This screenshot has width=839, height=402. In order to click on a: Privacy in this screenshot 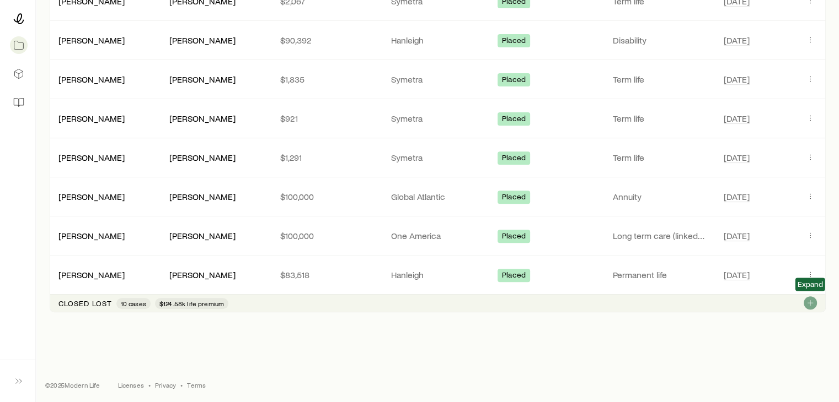, I will do `click(165, 385)`.